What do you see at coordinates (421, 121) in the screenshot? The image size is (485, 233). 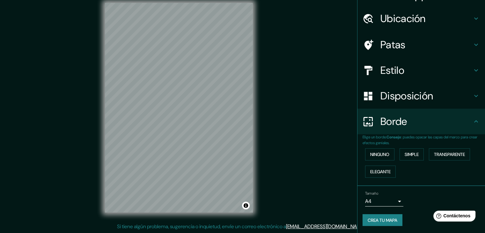 I see `div: Borde` at bounding box center [421, 121].